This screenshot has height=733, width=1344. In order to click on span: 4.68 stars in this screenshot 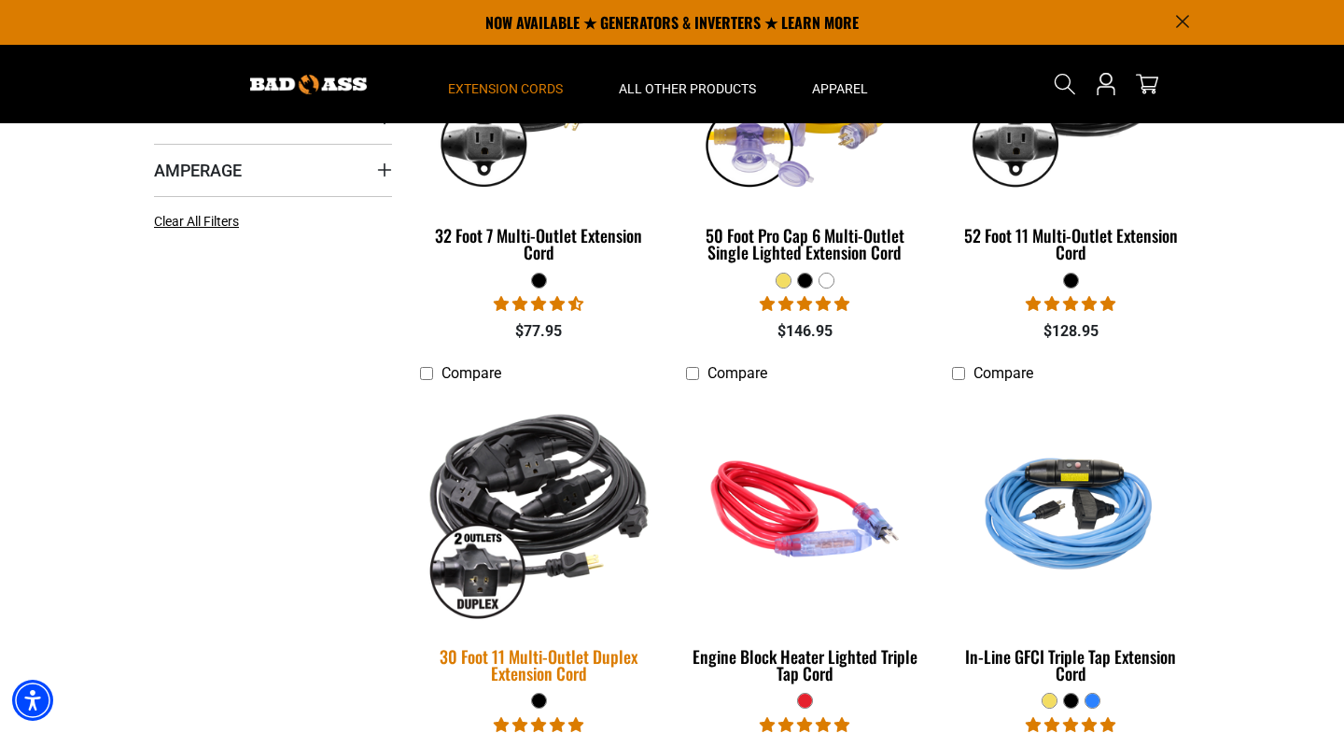, I will do `click(539, 303)`.